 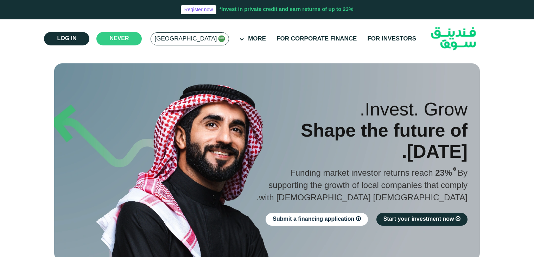 I want to click on font: Log in, so click(x=66, y=38).